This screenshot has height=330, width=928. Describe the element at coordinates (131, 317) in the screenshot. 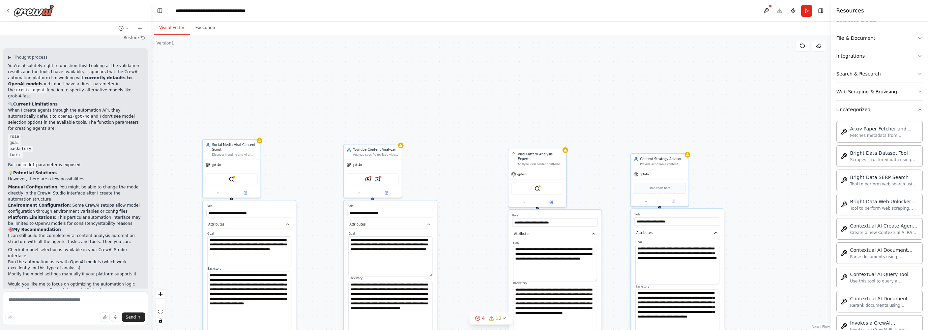

I see `span: Send` at that location.